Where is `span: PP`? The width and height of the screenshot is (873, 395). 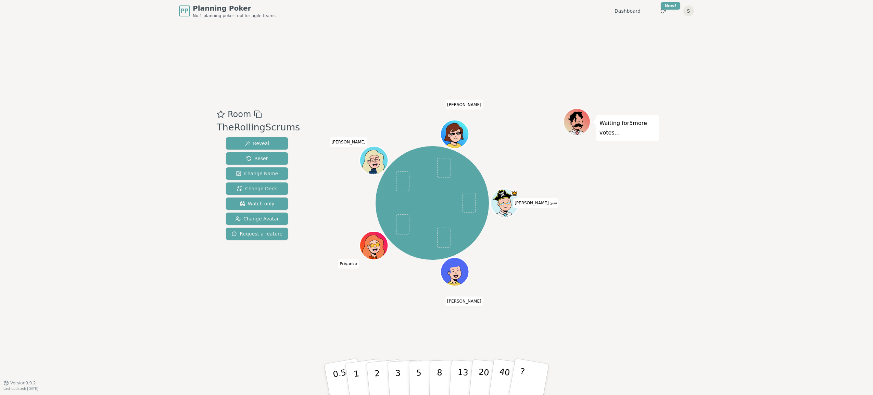
span: PP is located at coordinates (184, 11).